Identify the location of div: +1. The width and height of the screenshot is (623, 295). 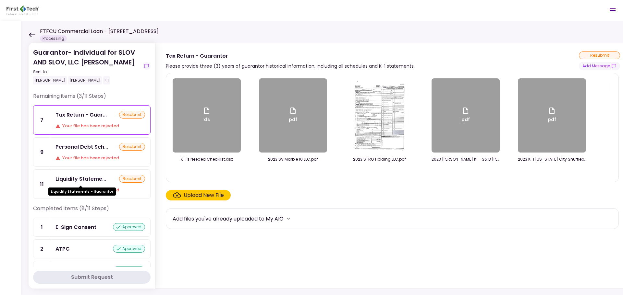
(106, 80).